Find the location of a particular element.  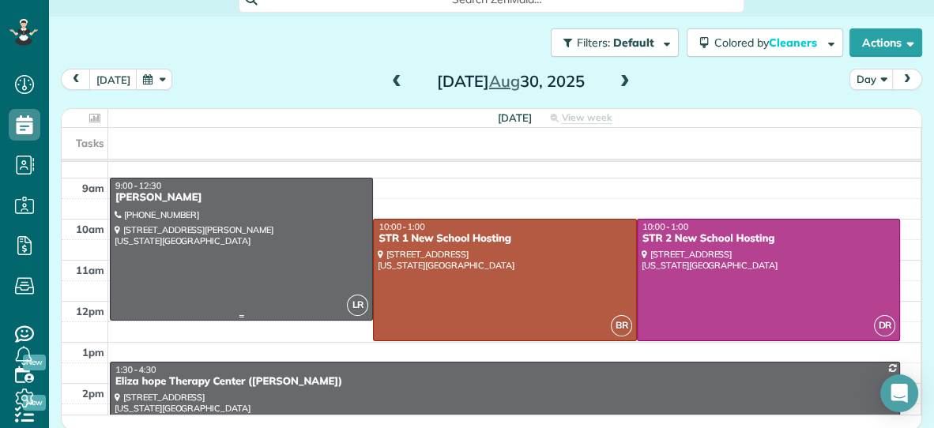

span: 10am is located at coordinates (90, 229).